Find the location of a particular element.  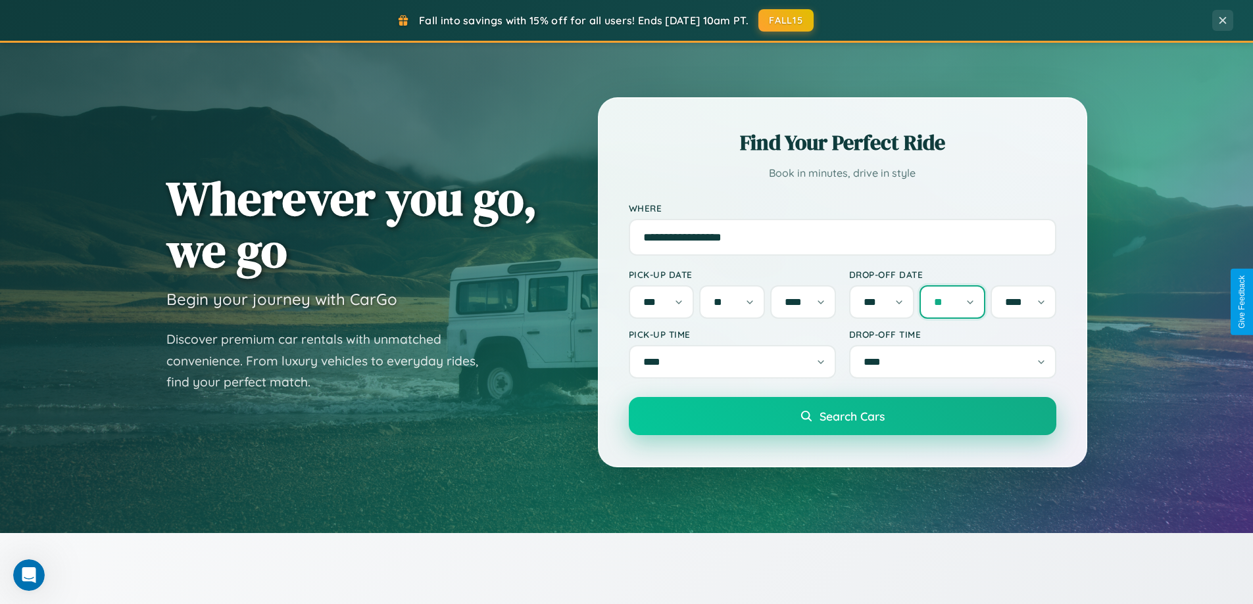

label: Pick-up Date is located at coordinates (732, 274).